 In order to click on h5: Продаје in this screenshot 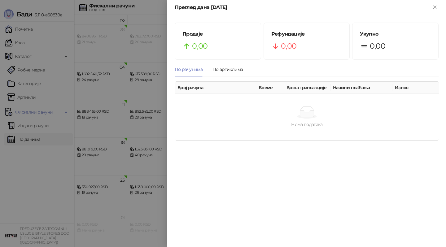, I will do `click(218, 34)`.